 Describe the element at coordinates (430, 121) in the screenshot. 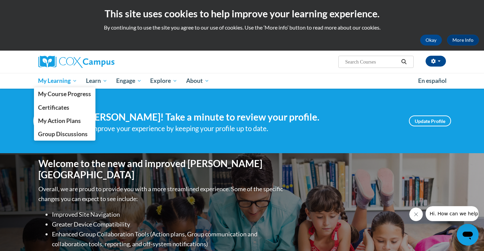

I see `a: Update Profile` at that location.